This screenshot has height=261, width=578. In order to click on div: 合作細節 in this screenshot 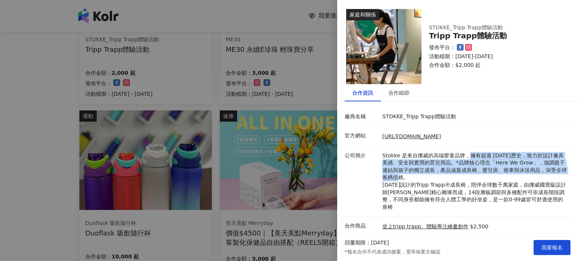, I will do `click(399, 93)`.